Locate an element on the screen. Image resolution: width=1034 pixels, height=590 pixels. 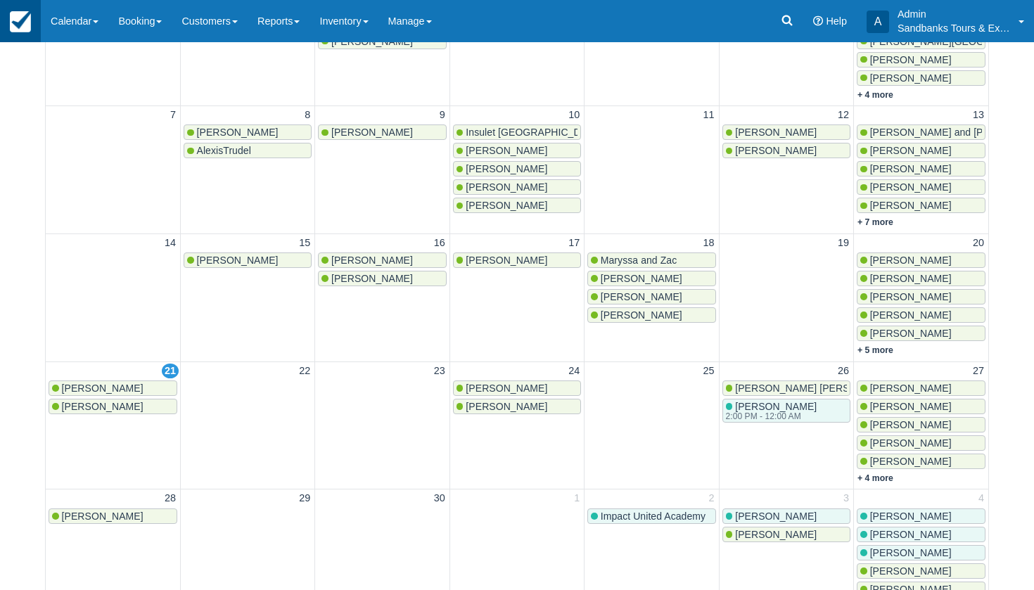
a: 4 is located at coordinates (981, 499).